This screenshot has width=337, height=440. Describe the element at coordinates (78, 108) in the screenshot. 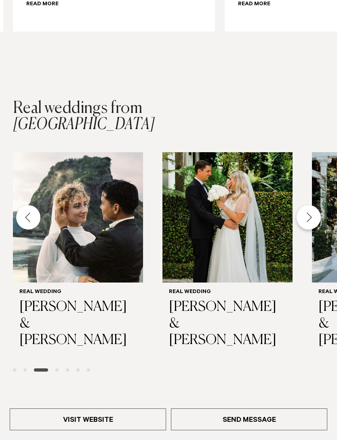

I see `span: Real weddings from` at that location.